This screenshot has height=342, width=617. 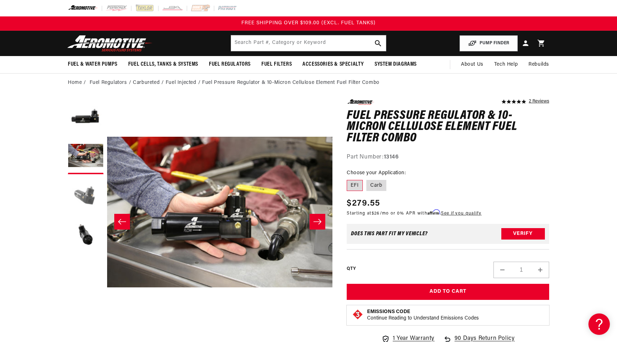 I want to click on summary: System Diagrams, so click(x=396, y=64).